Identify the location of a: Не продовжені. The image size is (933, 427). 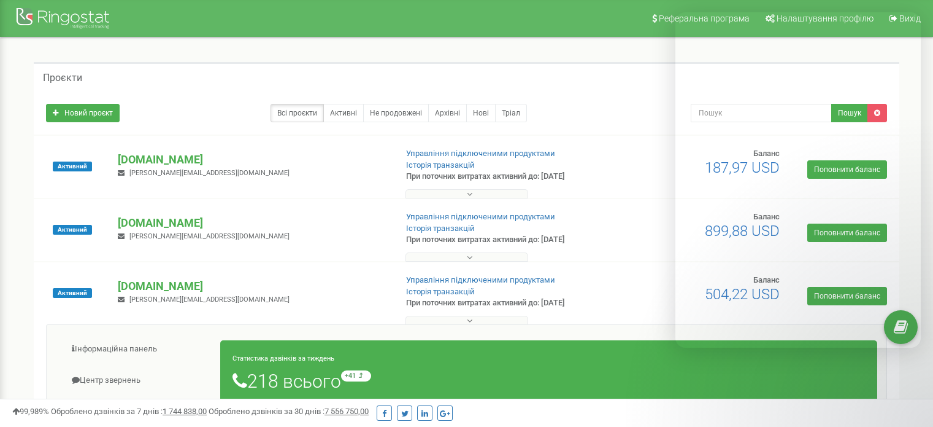
(396, 113).